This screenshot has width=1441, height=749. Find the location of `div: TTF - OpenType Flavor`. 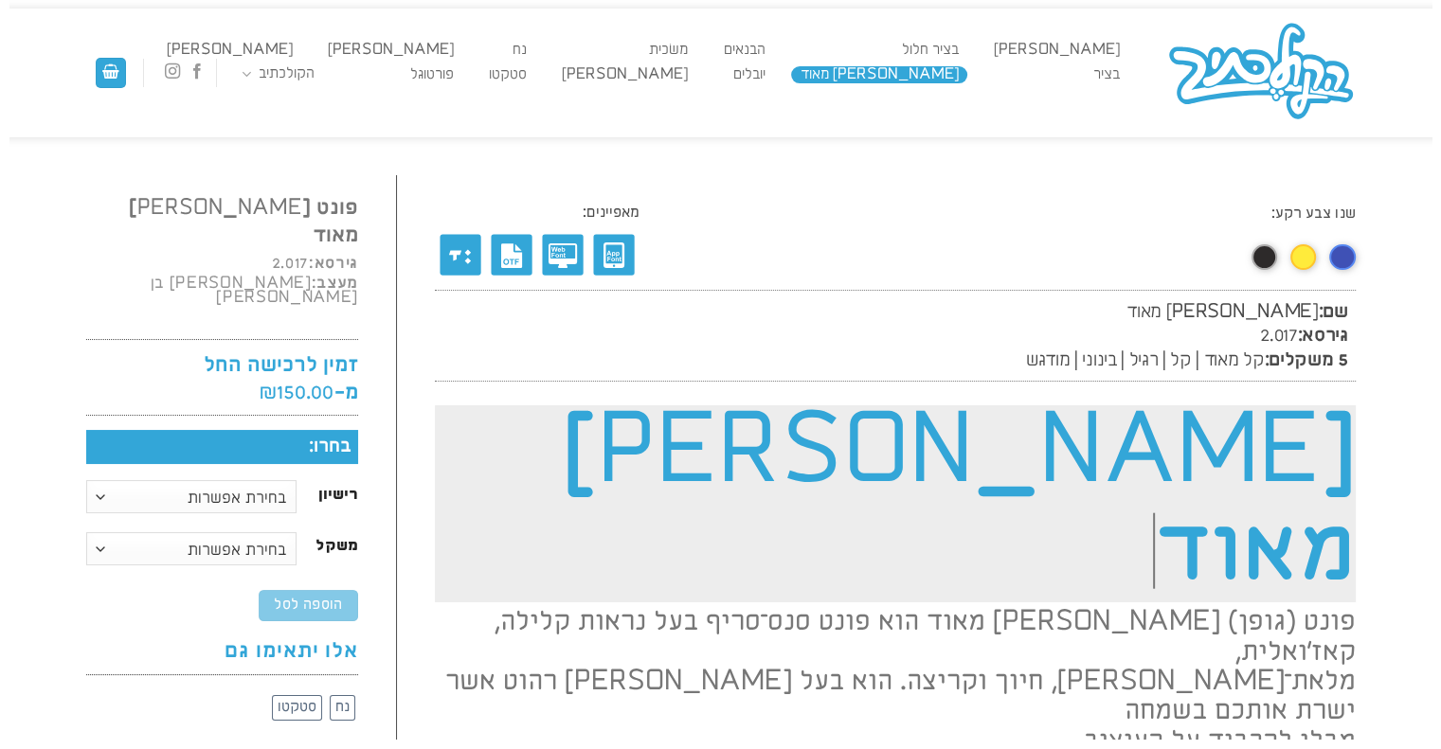

div: TTF - OpenType Flavor is located at coordinates (511, 242).